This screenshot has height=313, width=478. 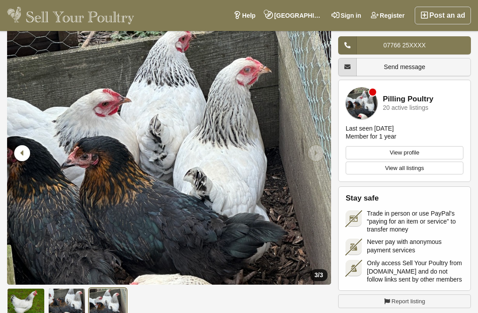 I want to click on div: Previous slide, so click(x=23, y=153).